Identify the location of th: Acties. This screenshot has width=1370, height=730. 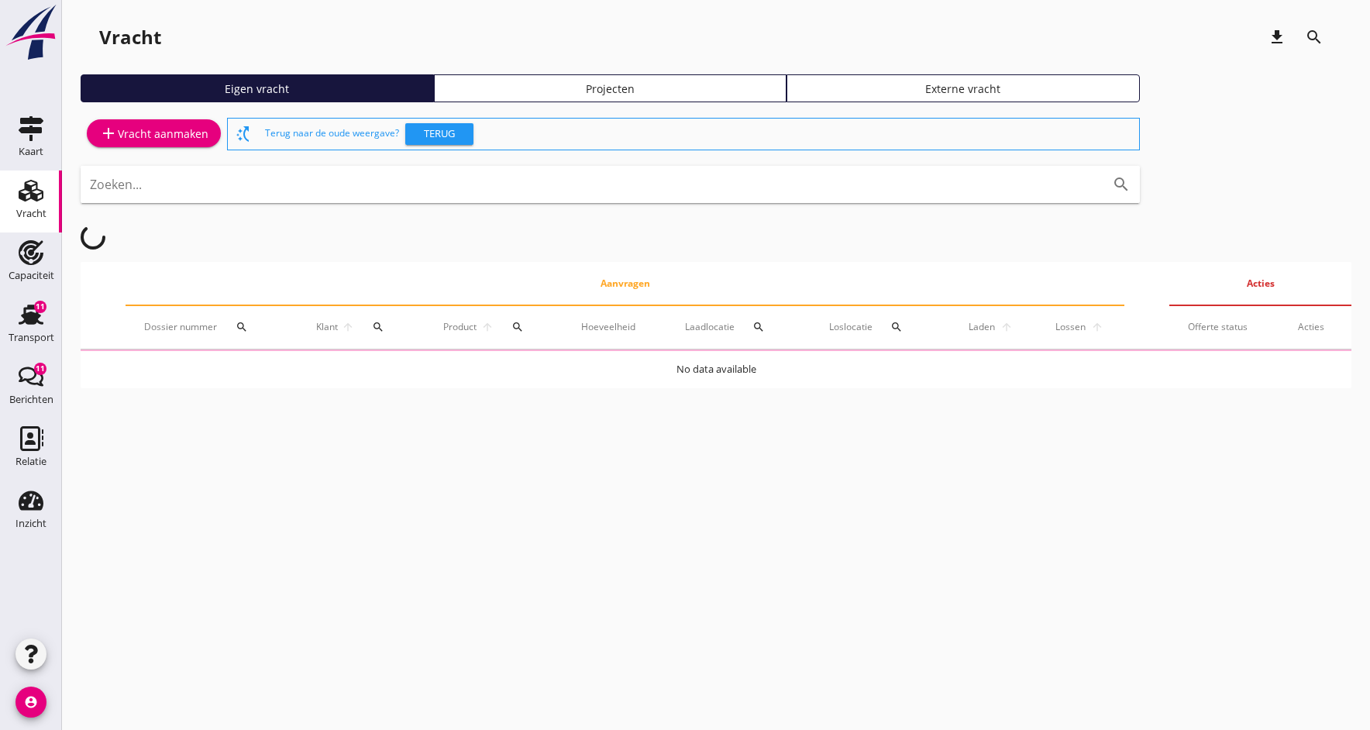
(1260, 284).